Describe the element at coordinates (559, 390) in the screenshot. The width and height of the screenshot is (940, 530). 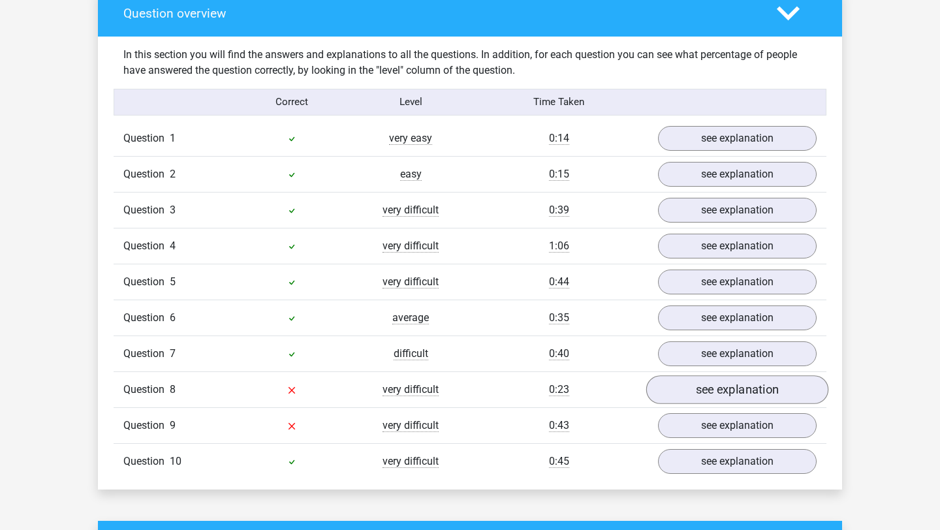
I see `span: 0:23` at that location.